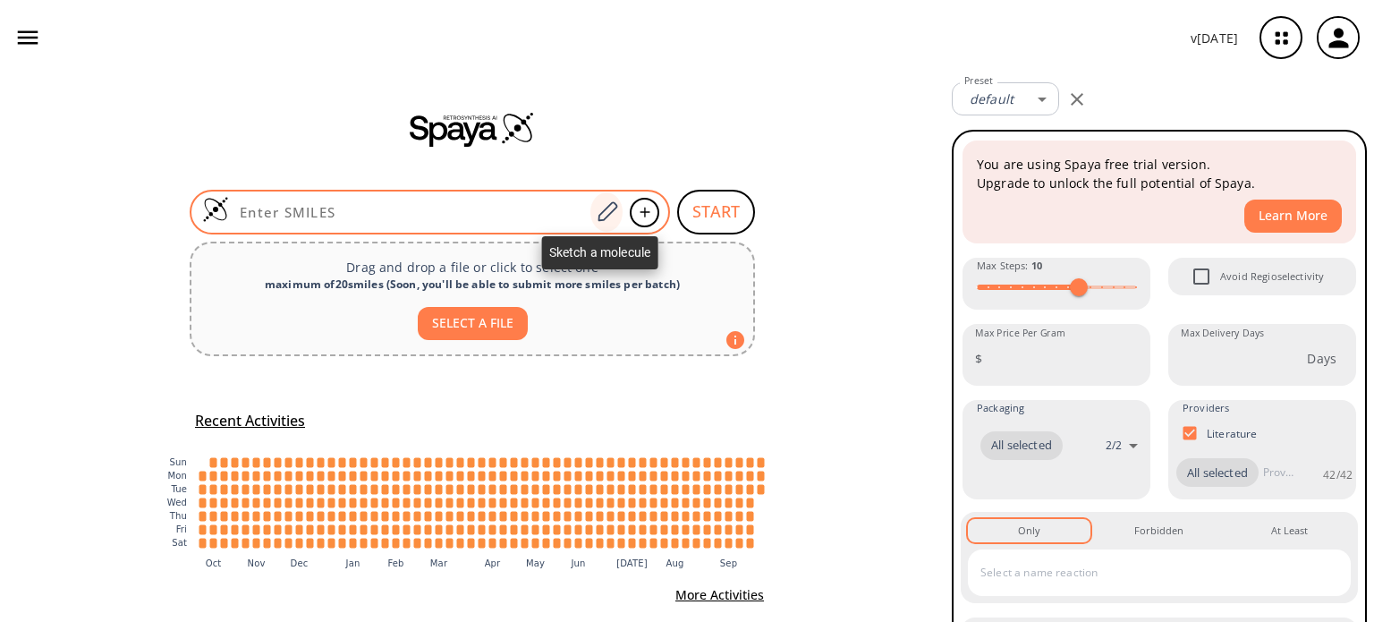  Describe the element at coordinates (177, 502) in the screenshot. I see `text: Wed` at that location.